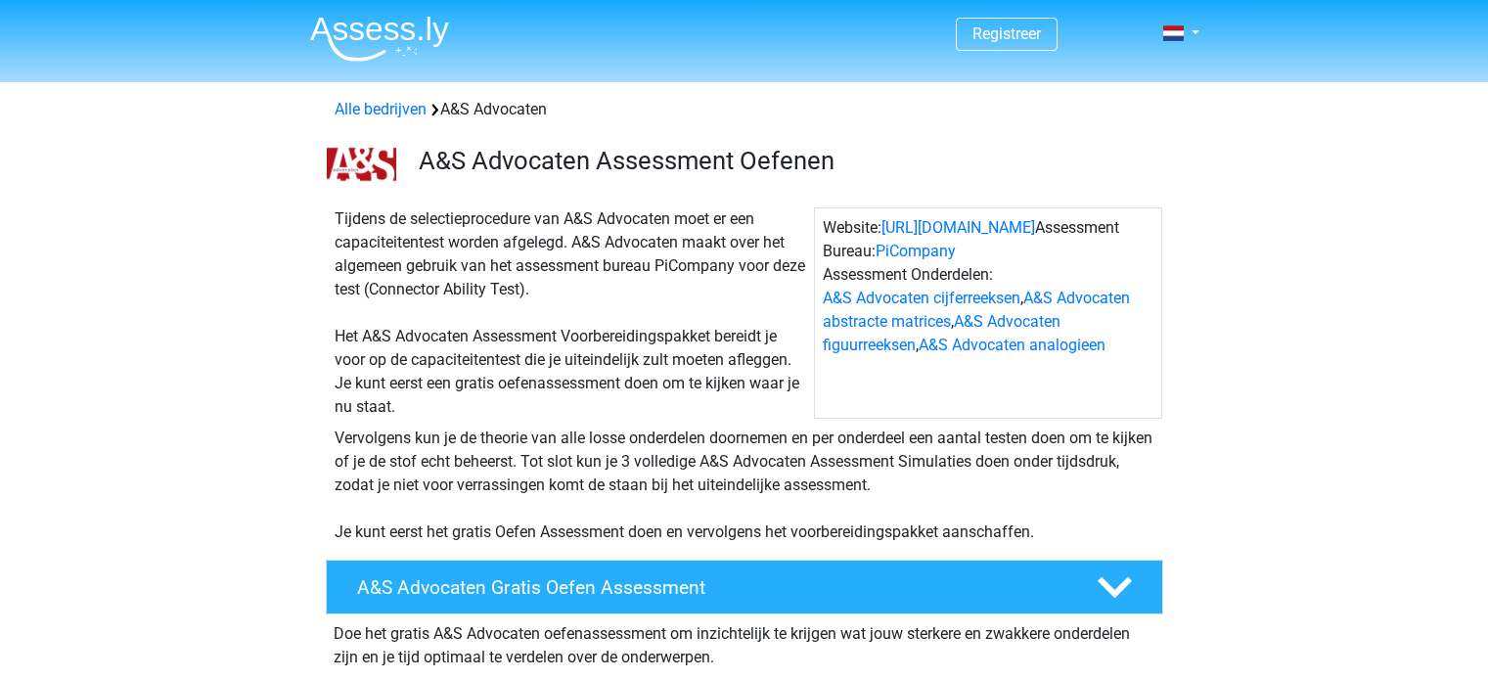 The image size is (1488, 680). What do you see at coordinates (921, 297) in the screenshot?
I see `a: A&S Advocaten cijferreeksen` at bounding box center [921, 297].